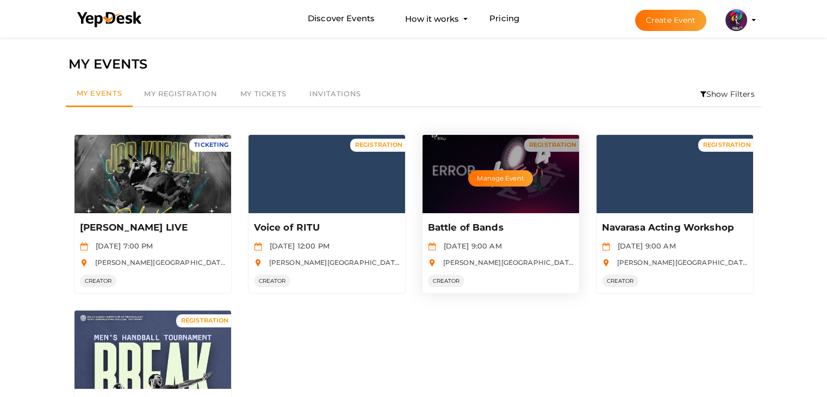  What do you see at coordinates (335, 94) in the screenshot?
I see `span: Invitations` at bounding box center [335, 94].